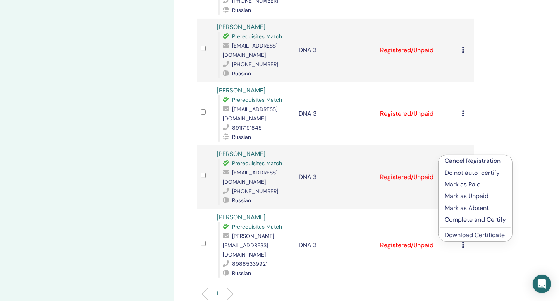 The width and height of the screenshot is (559, 301). What do you see at coordinates (475, 196) in the screenshot?
I see `p: Mark as Unpaid` at bounding box center [475, 196].